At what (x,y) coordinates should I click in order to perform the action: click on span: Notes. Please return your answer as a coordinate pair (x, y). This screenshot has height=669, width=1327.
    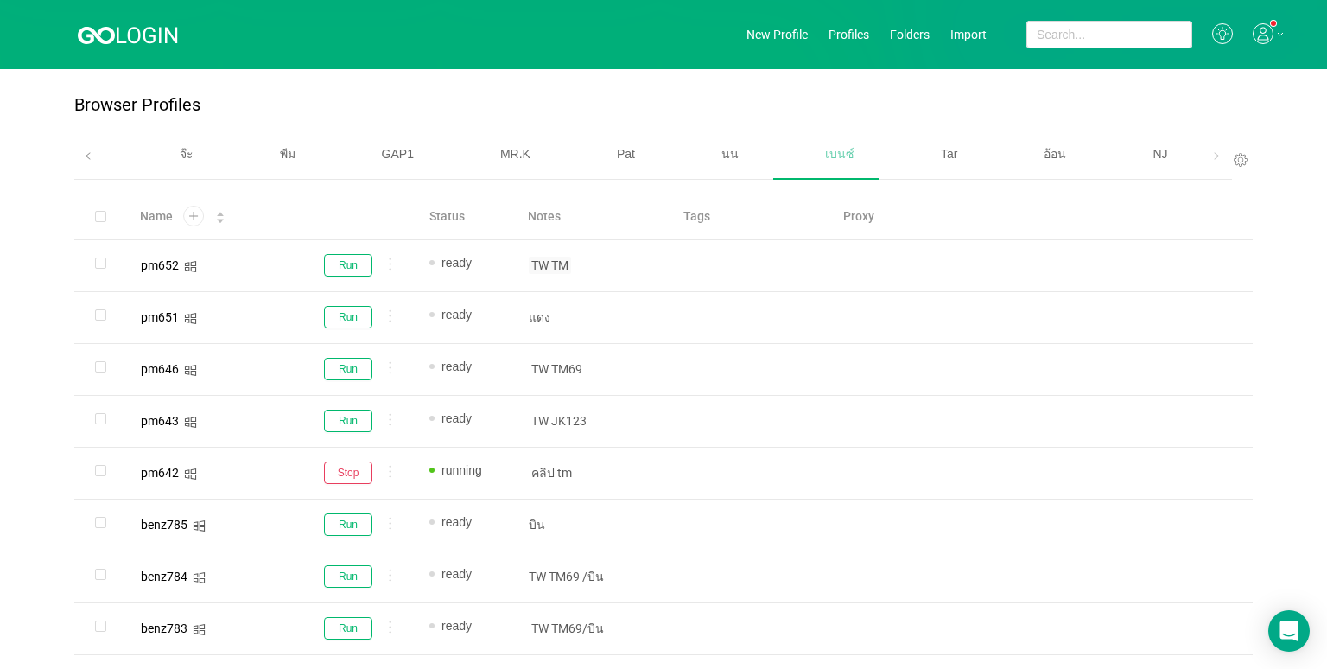
    Looking at the image, I should click on (544, 216).